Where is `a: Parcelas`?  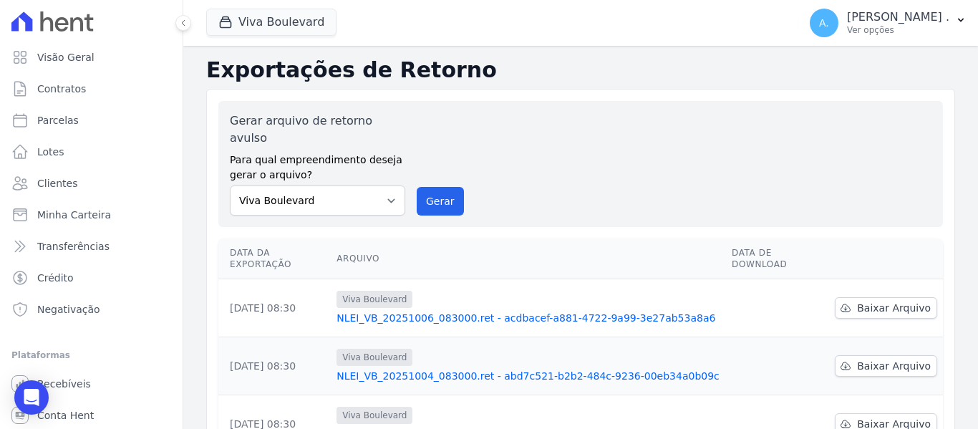 a: Parcelas is located at coordinates (91, 120).